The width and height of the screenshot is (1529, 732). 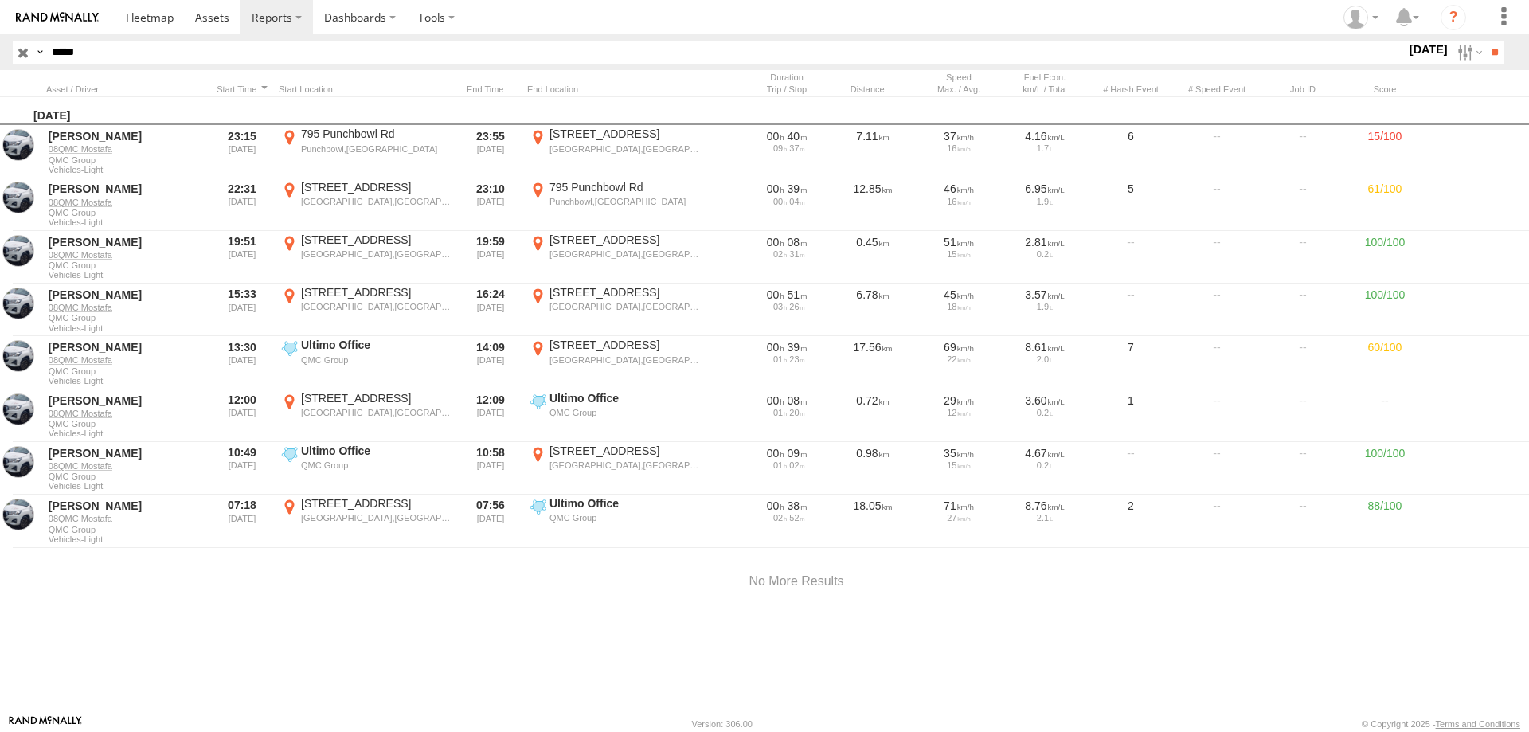 What do you see at coordinates (1045, 347) in the screenshot?
I see `div: 8.61` at bounding box center [1045, 347].